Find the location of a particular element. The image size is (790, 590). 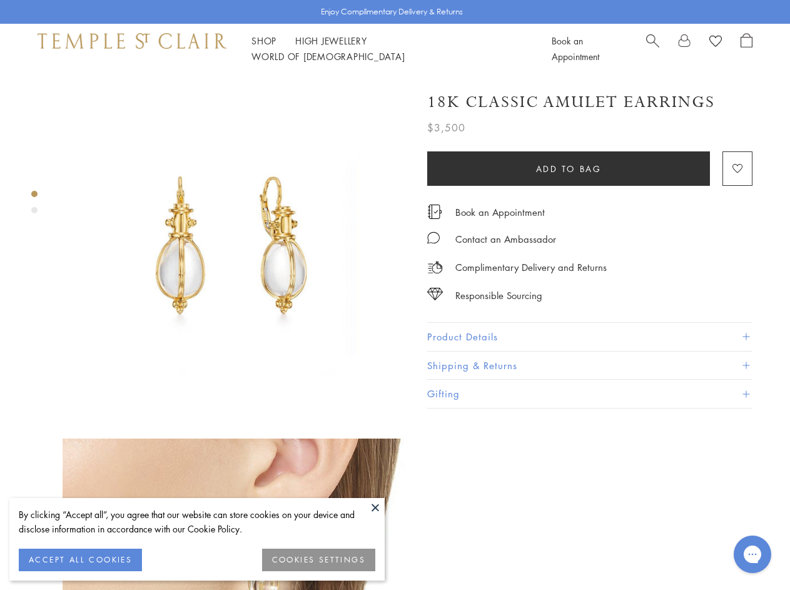

button: Gifting is located at coordinates (590, 394).